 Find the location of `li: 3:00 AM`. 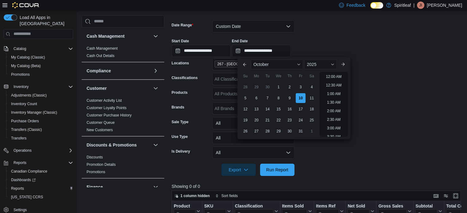

li: 3:00 AM is located at coordinates (334, 128).